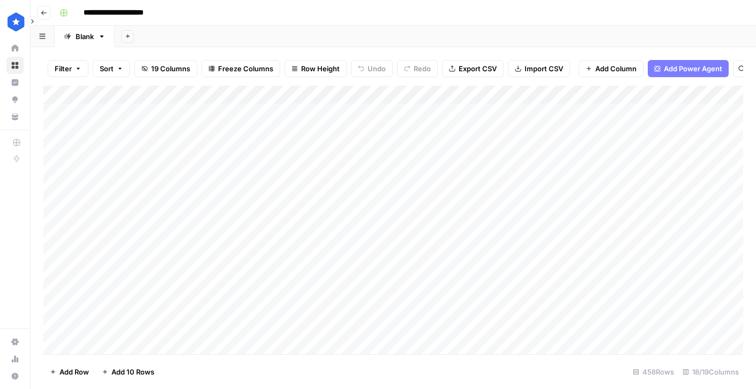 The height and width of the screenshot is (389, 756). I want to click on span: Add 10 Rows, so click(133, 372).